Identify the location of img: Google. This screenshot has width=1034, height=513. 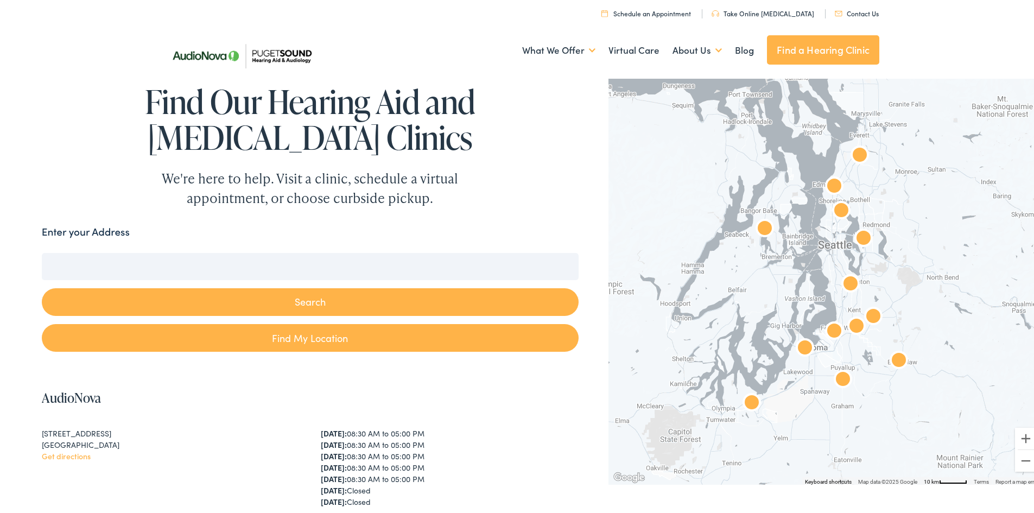
(629, 475).